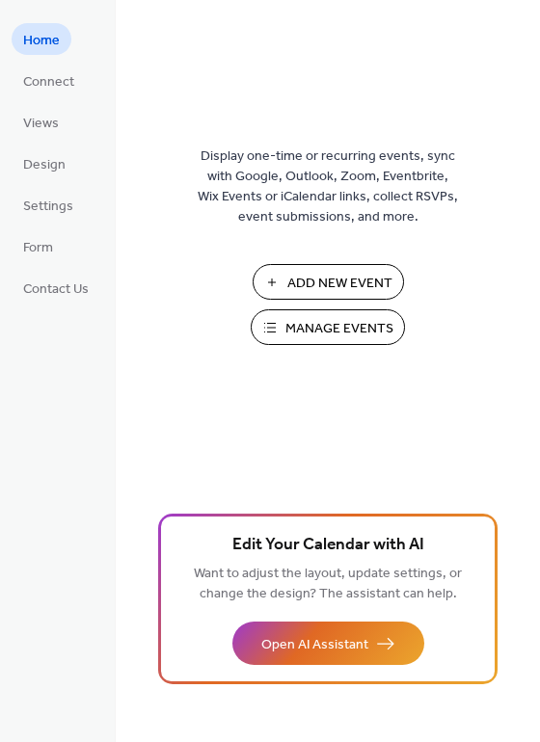 Image resolution: width=540 pixels, height=742 pixels. Describe the element at coordinates (38, 246) in the screenshot. I see `a: Form` at that location.